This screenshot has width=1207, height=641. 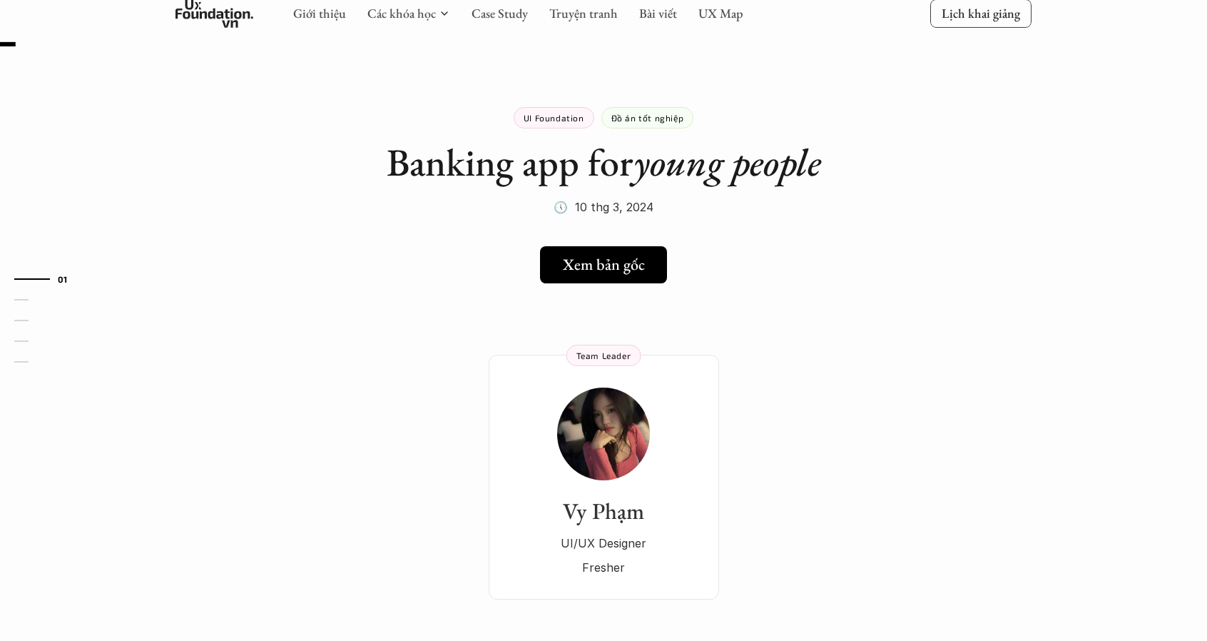 I want to click on strong: 01, so click(x=63, y=279).